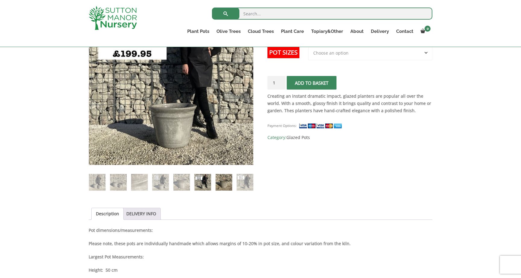 This screenshot has width=521, height=278. I want to click on img: The Hanoi Glazed Shades Of Grey Plant Pots - Image 3, so click(139, 182).